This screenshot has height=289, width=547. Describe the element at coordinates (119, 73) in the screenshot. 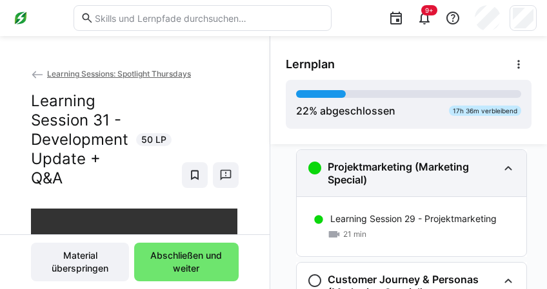

I see `span: Learning Sessions: Spotlight Thursdays` at that location.